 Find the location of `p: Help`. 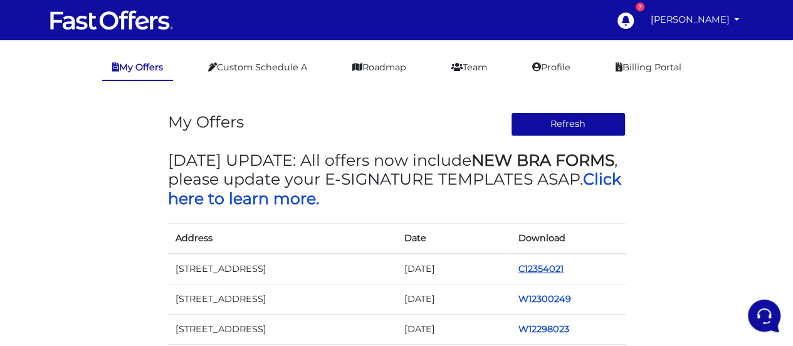

p: Help is located at coordinates (203, 253).